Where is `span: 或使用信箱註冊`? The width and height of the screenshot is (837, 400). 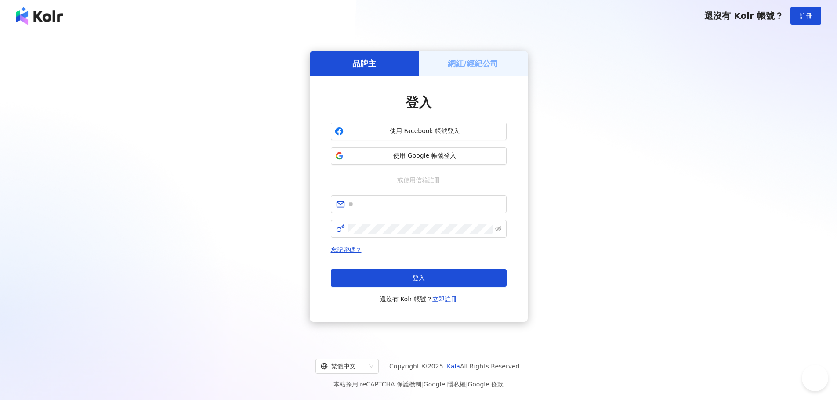 span: 或使用信箱註冊 is located at coordinates (419, 180).